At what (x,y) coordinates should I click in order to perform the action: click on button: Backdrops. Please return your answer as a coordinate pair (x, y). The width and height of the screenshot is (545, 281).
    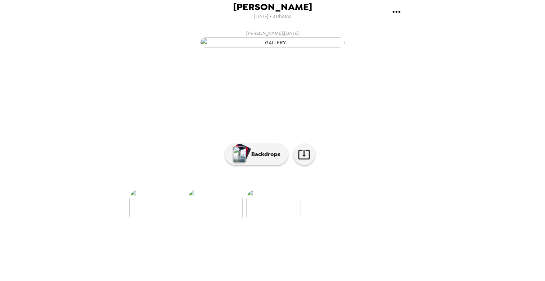
    Looking at the image, I should click on (256, 155).